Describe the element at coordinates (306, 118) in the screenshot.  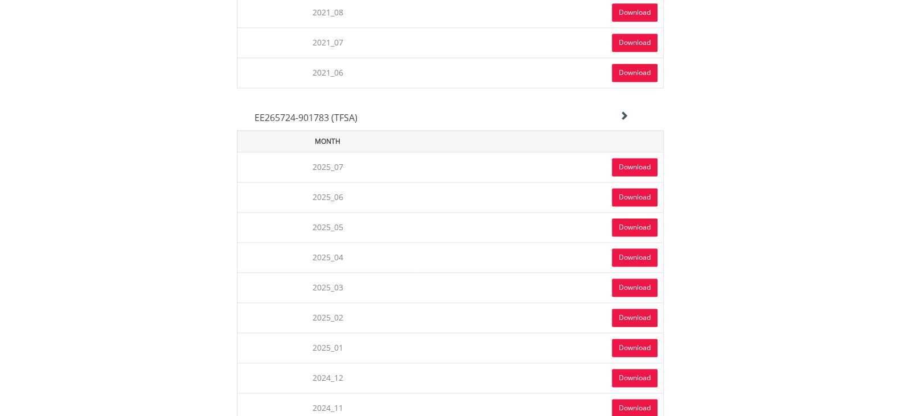
I see `span: EE265724-901783 (TFSA)` at that location.